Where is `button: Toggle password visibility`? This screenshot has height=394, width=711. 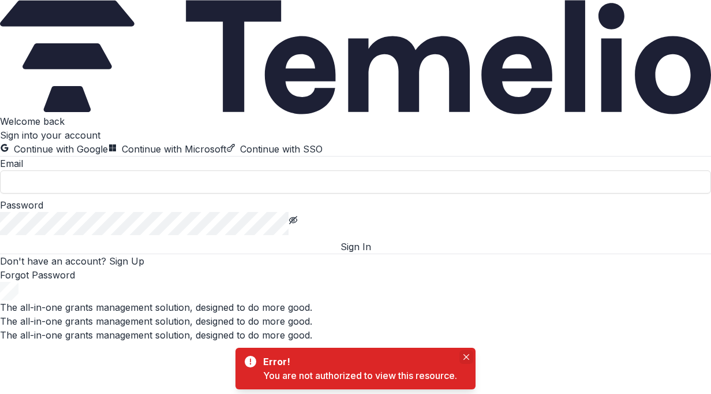
button: Toggle password visibility is located at coordinates (293, 219).